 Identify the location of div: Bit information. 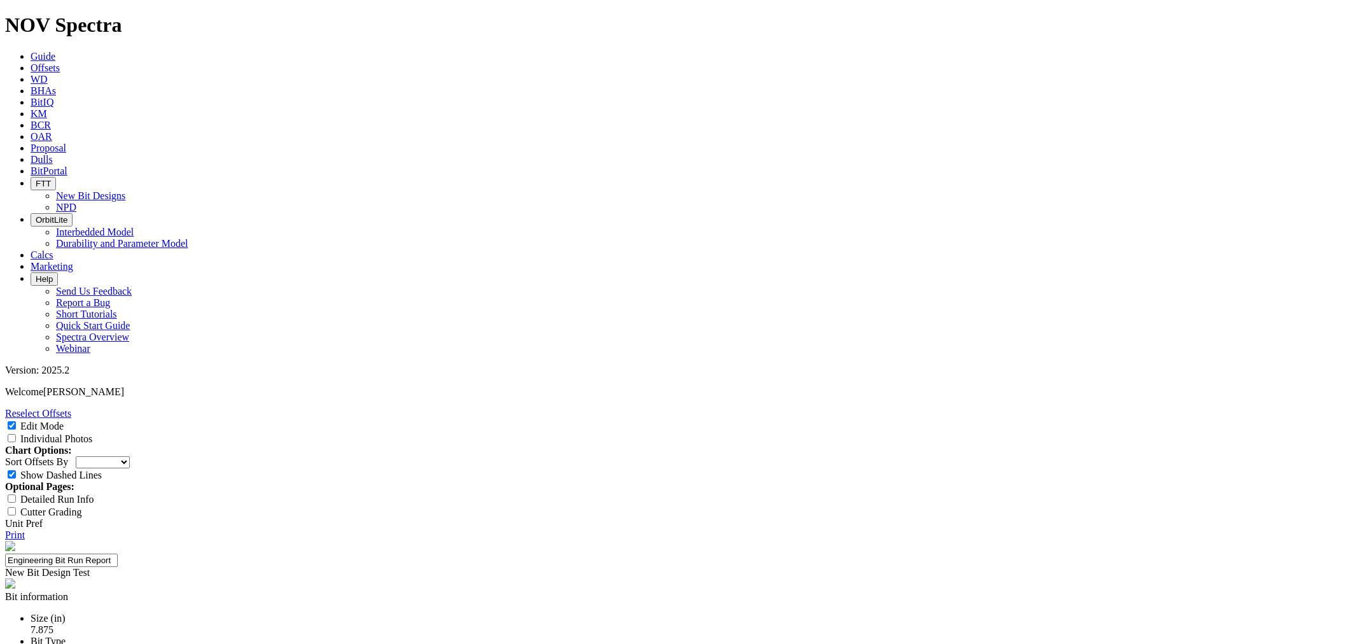
(678, 597).